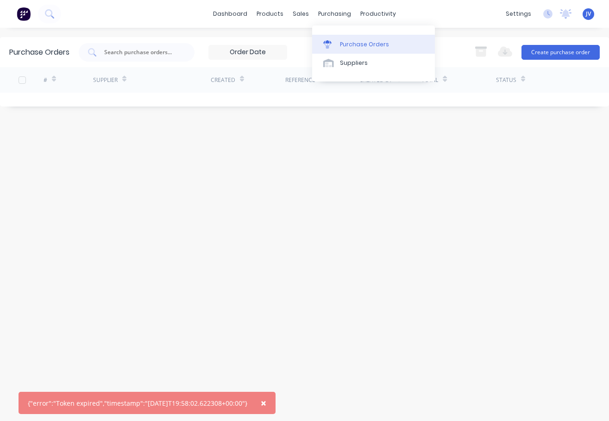  I want to click on div: Suppliers, so click(354, 63).